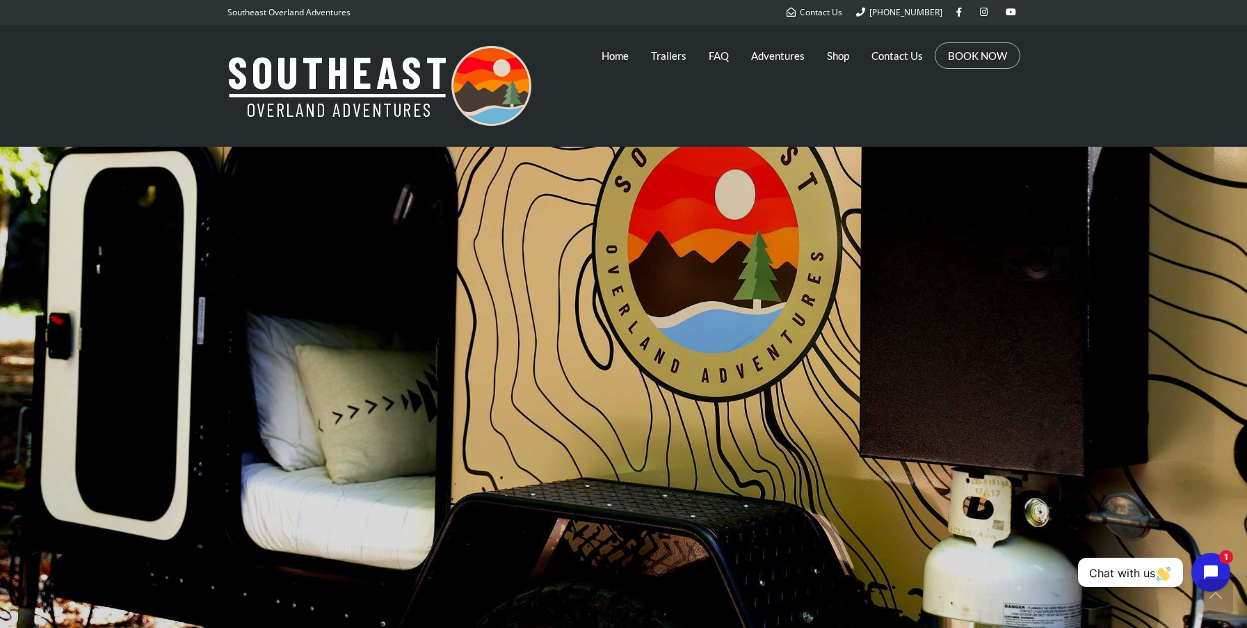 The width and height of the screenshot is (1247, 628). Describe the element at coordinates (821, 12) in the screenshot. I see `span: Contact Us` at that location.